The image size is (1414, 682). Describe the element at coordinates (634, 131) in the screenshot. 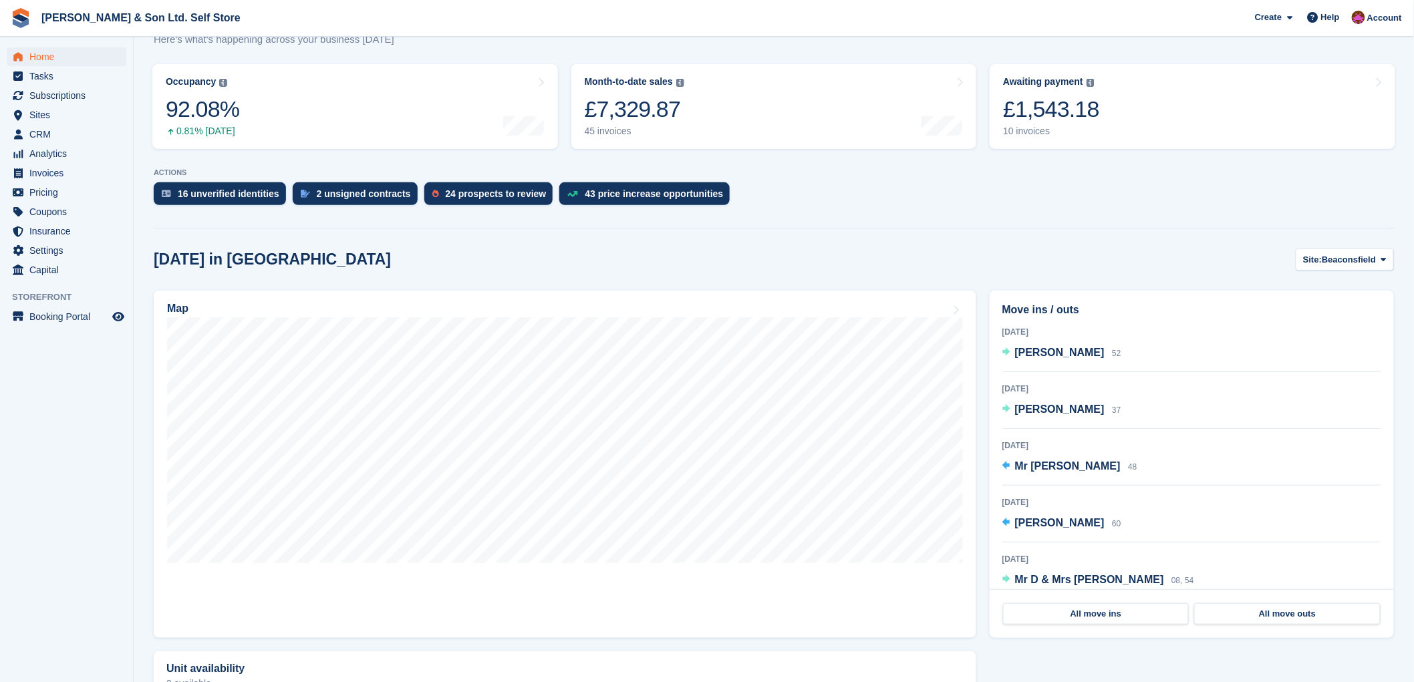

I see `div: 45 invoices` at that location.